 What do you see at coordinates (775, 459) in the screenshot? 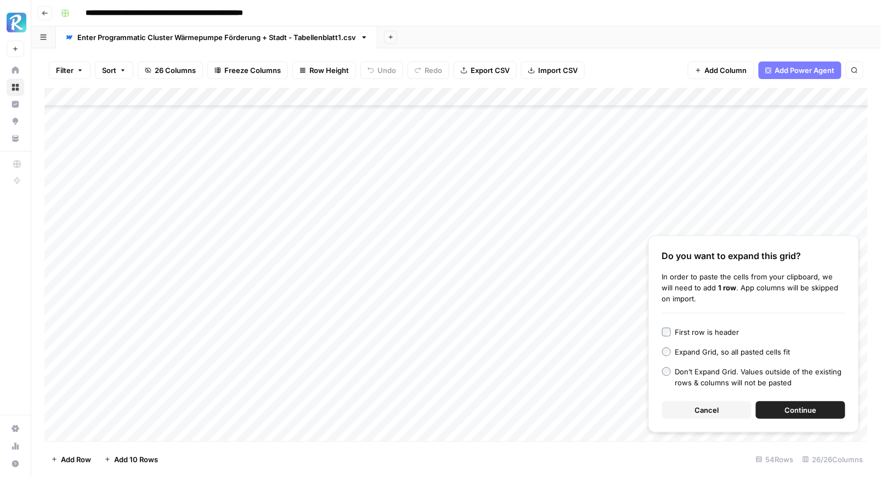
I see `div: 54 Rows` at bounding box center [775, 459].